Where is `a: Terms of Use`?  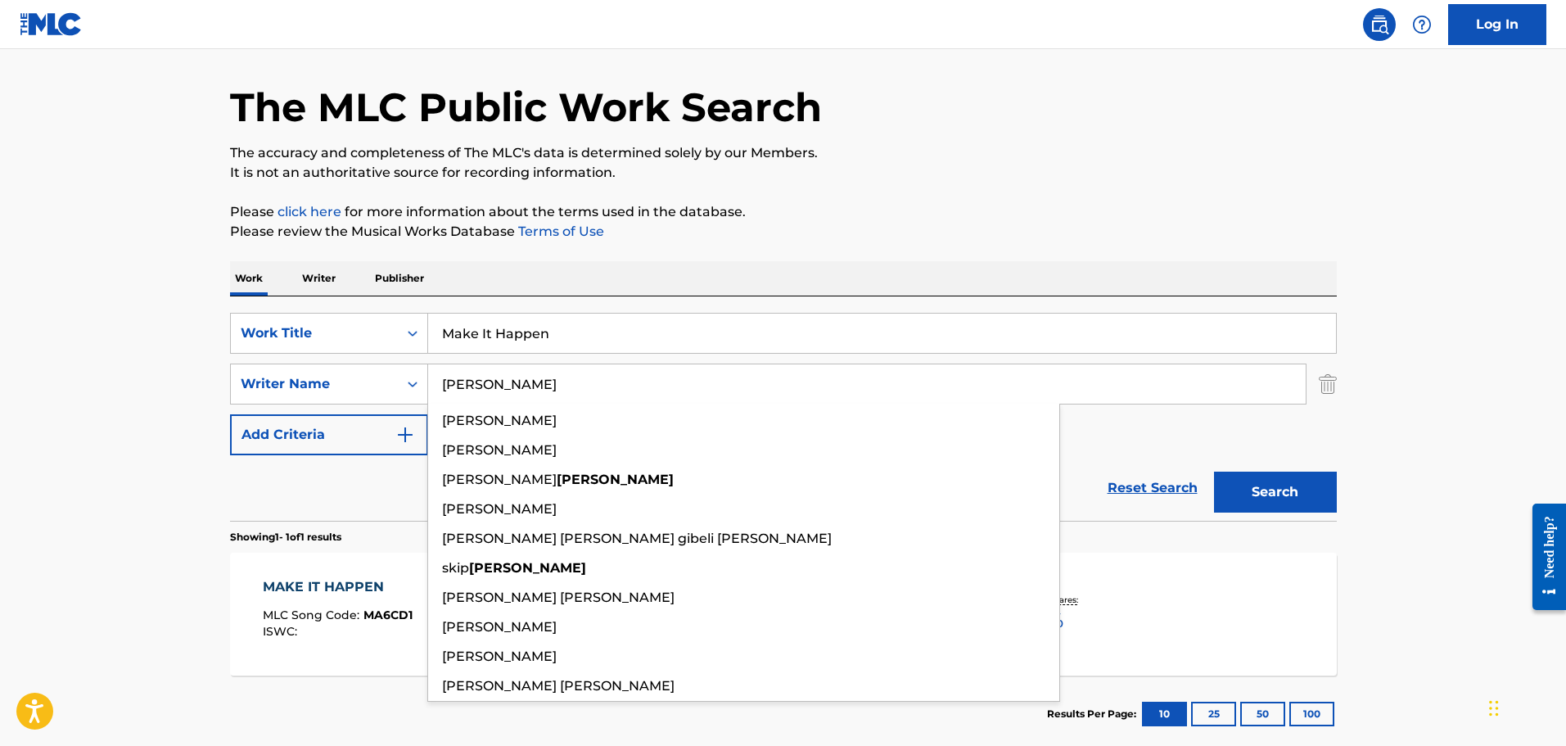 a: Terms of Use is located at coordinates (559, 231).